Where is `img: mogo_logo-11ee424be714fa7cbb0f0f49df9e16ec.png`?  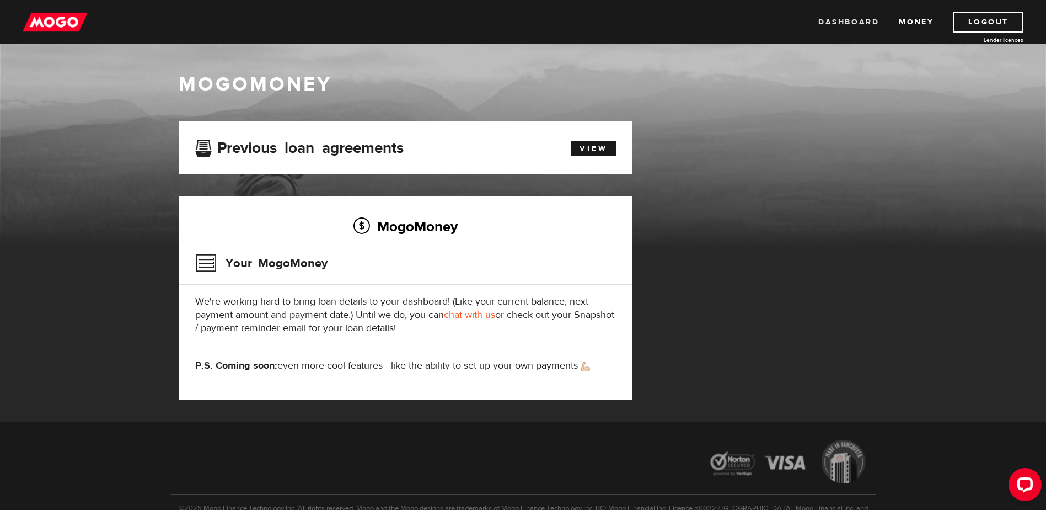
img: mogo_logo-11ee424be714fa7cbb0f0f49df9e16ec.png is located at coordinates (55, 22).